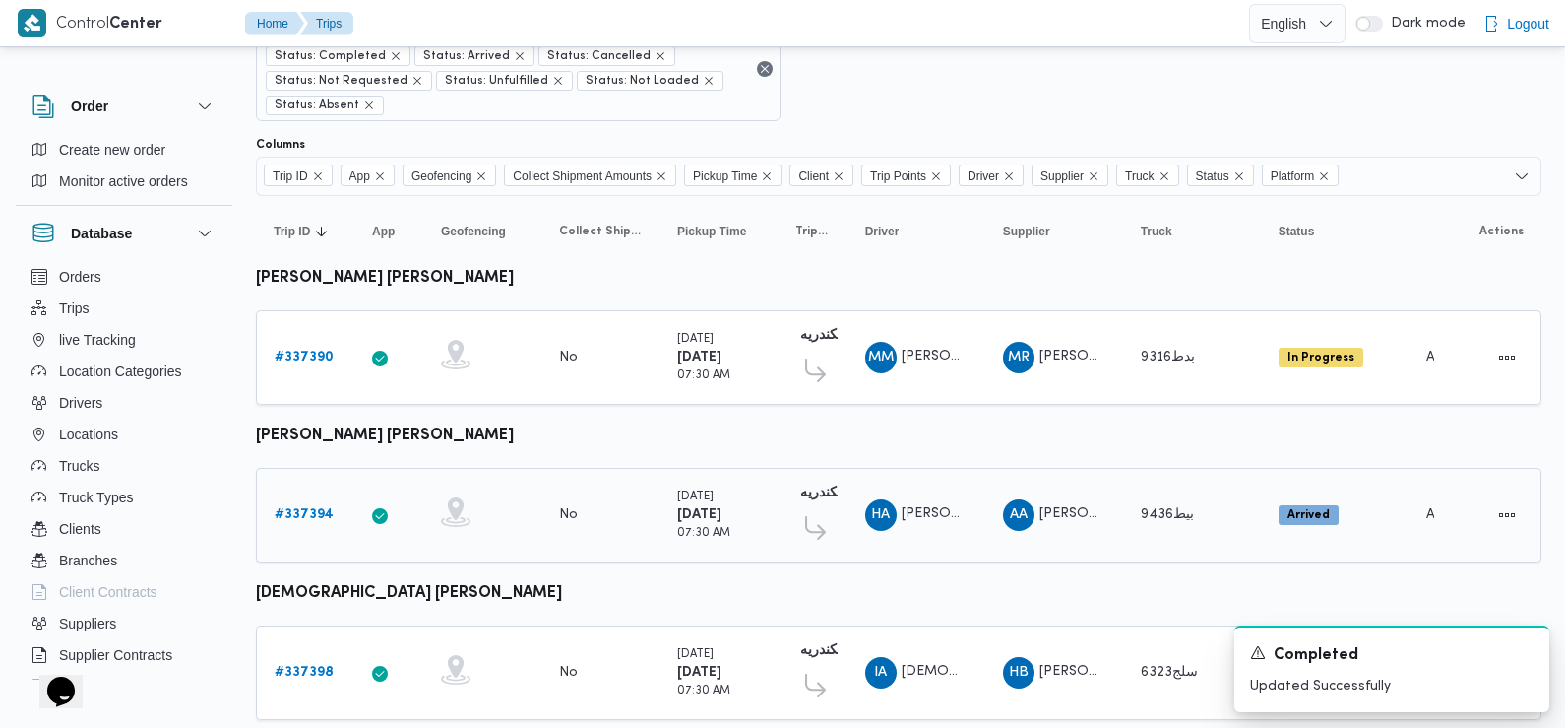  Describe the element at coordinates (1094, 176) in the screenshot. I see `button: Remove Supplier from selection in this group` at that location.